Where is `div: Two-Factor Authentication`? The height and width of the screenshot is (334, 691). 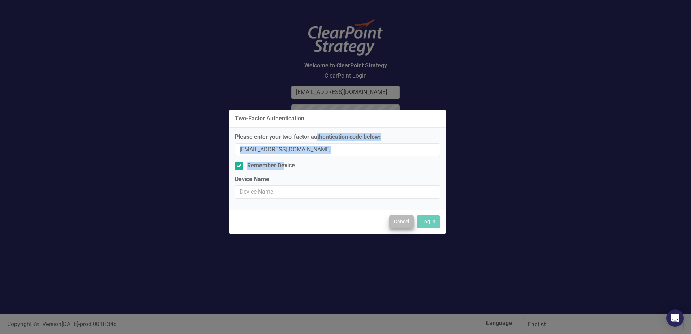
div: Two-Factor Authentication is located at coordinates (270, 119).